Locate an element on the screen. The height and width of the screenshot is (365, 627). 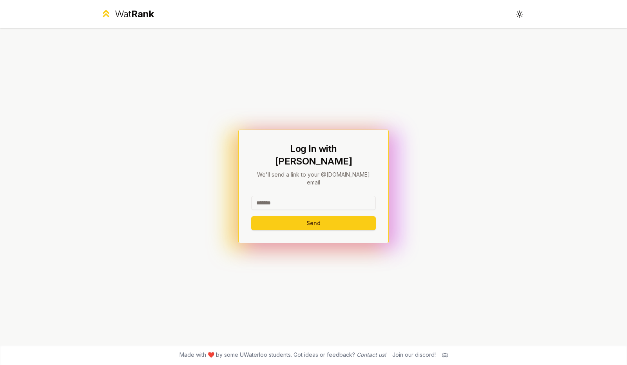
a: WatRank is located at coordinates (127, 14).